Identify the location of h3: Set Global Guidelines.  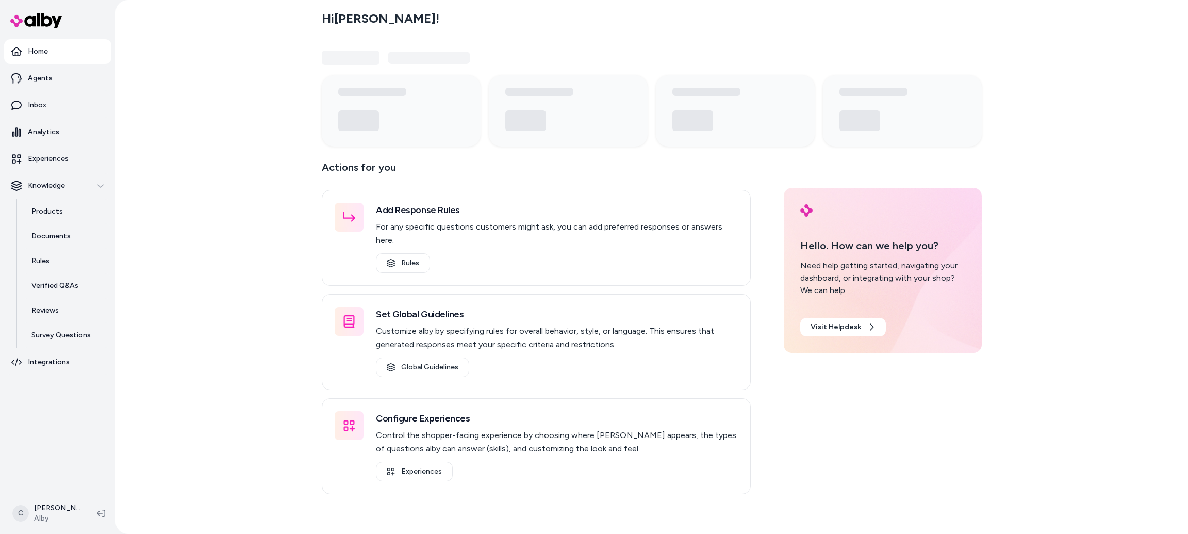
(557, 314).